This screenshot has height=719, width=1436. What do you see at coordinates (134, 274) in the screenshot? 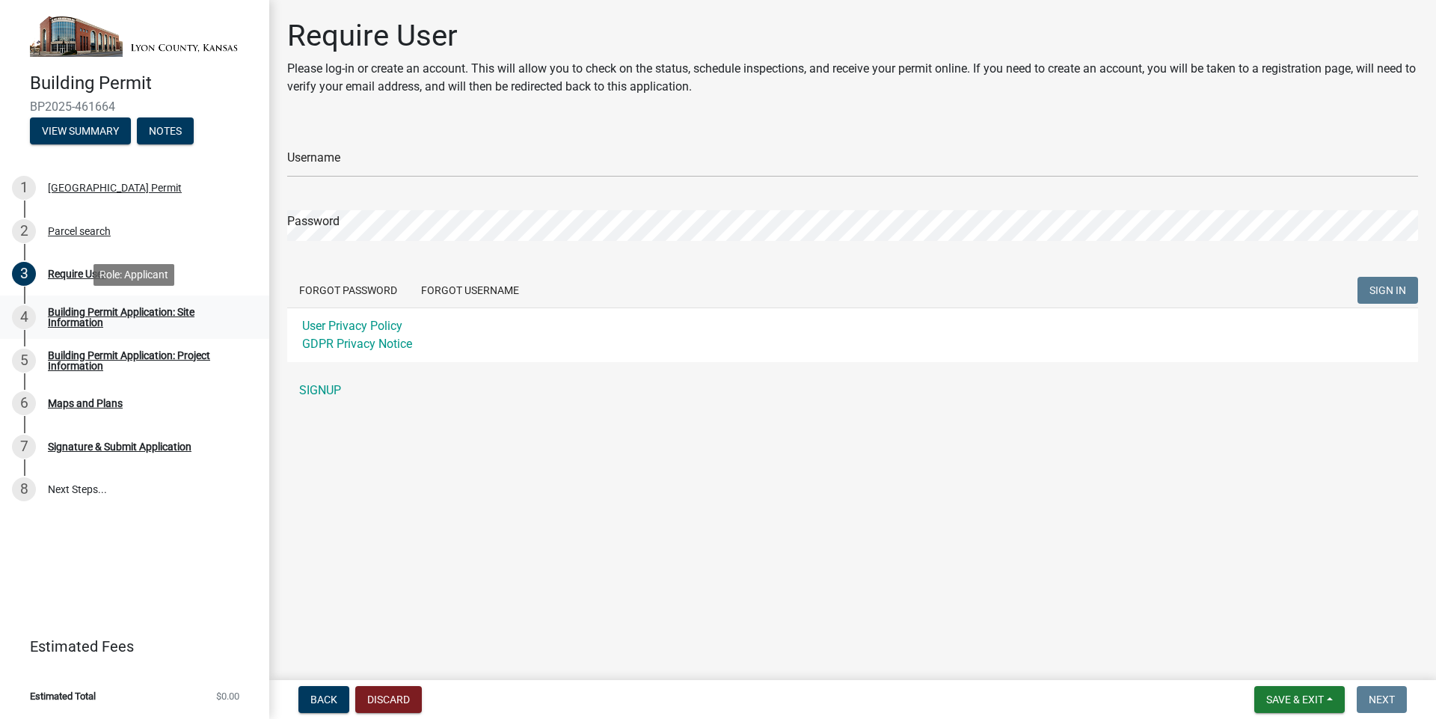
I see `div: Role: Applicant` at bounding box center [134, 274].